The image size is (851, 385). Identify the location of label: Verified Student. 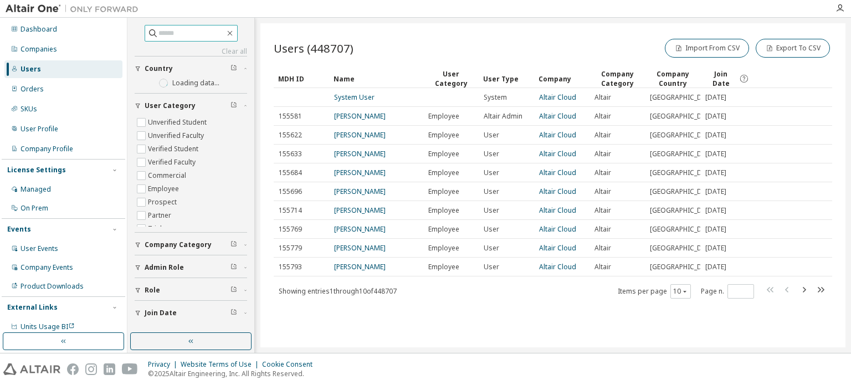
(174, 149).